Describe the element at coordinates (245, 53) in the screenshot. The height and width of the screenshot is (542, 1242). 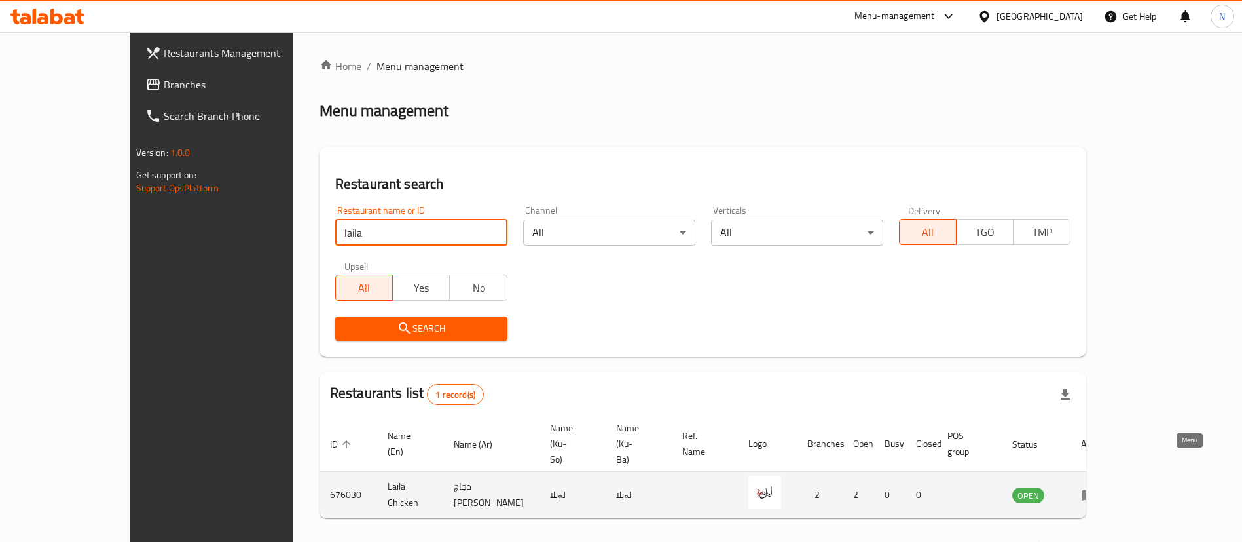
I see `span: Restaurants Management` at that location.